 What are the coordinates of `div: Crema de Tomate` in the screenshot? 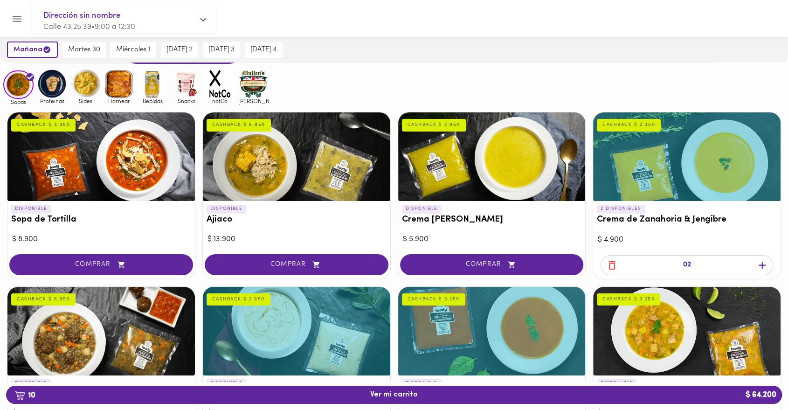 It's located at (492, 331).